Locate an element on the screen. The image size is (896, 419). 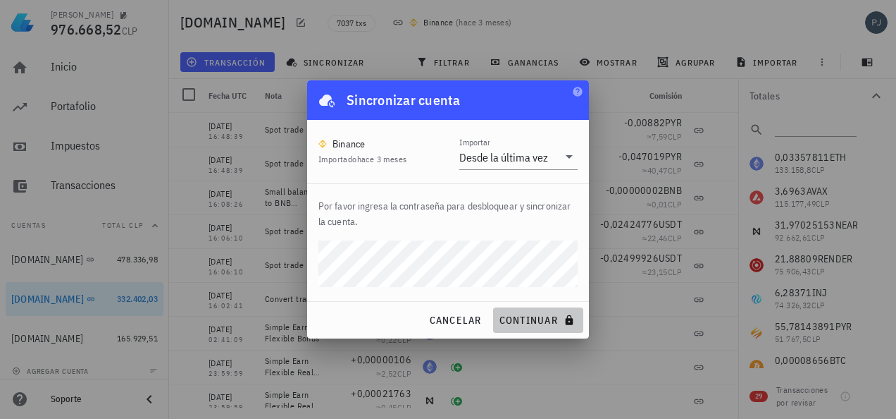
div: Desde la última vez is located at coordinates (504, 157).